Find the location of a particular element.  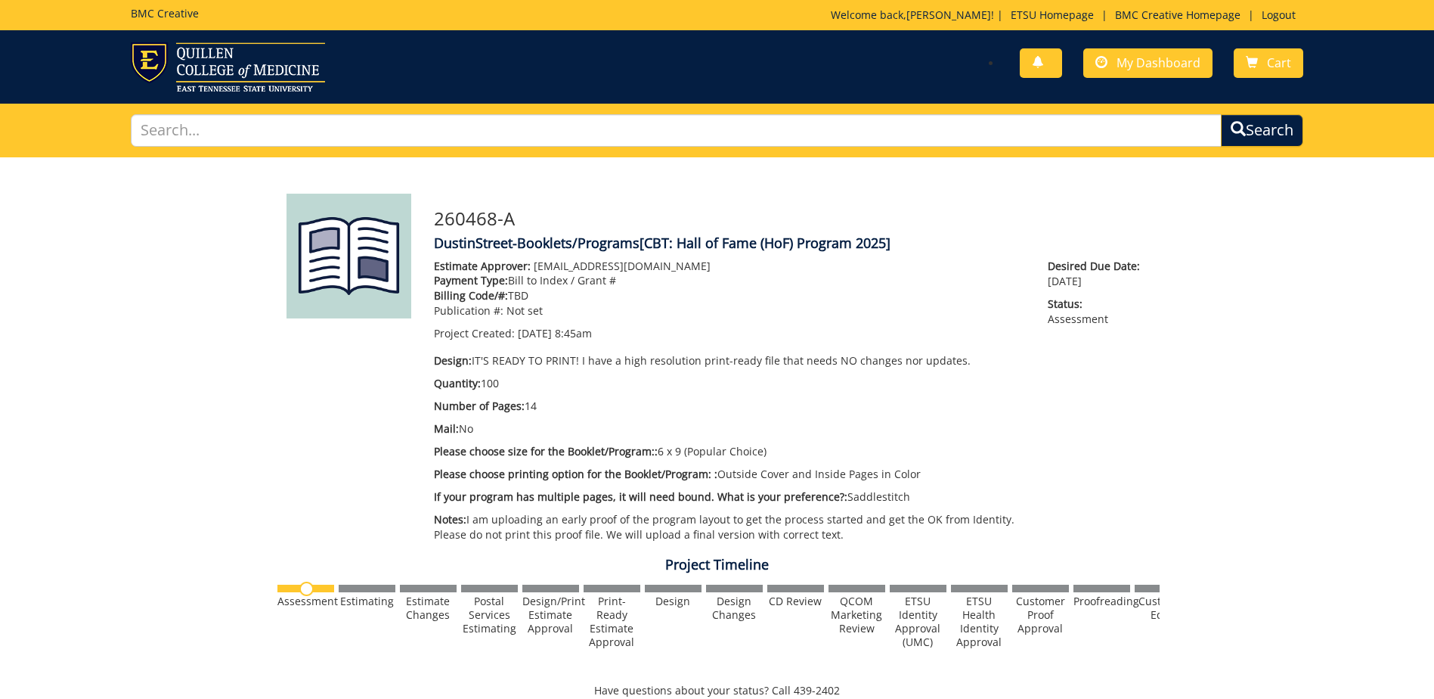

span: Design: is located at coordinates (453, 360).